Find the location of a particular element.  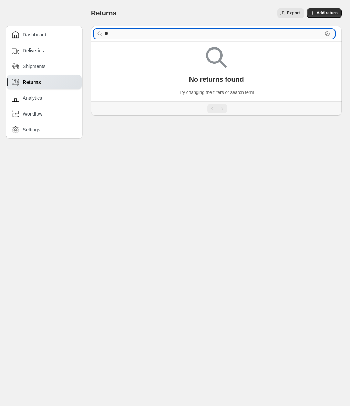

img: Empty search results is located at coordinates (216, 57).